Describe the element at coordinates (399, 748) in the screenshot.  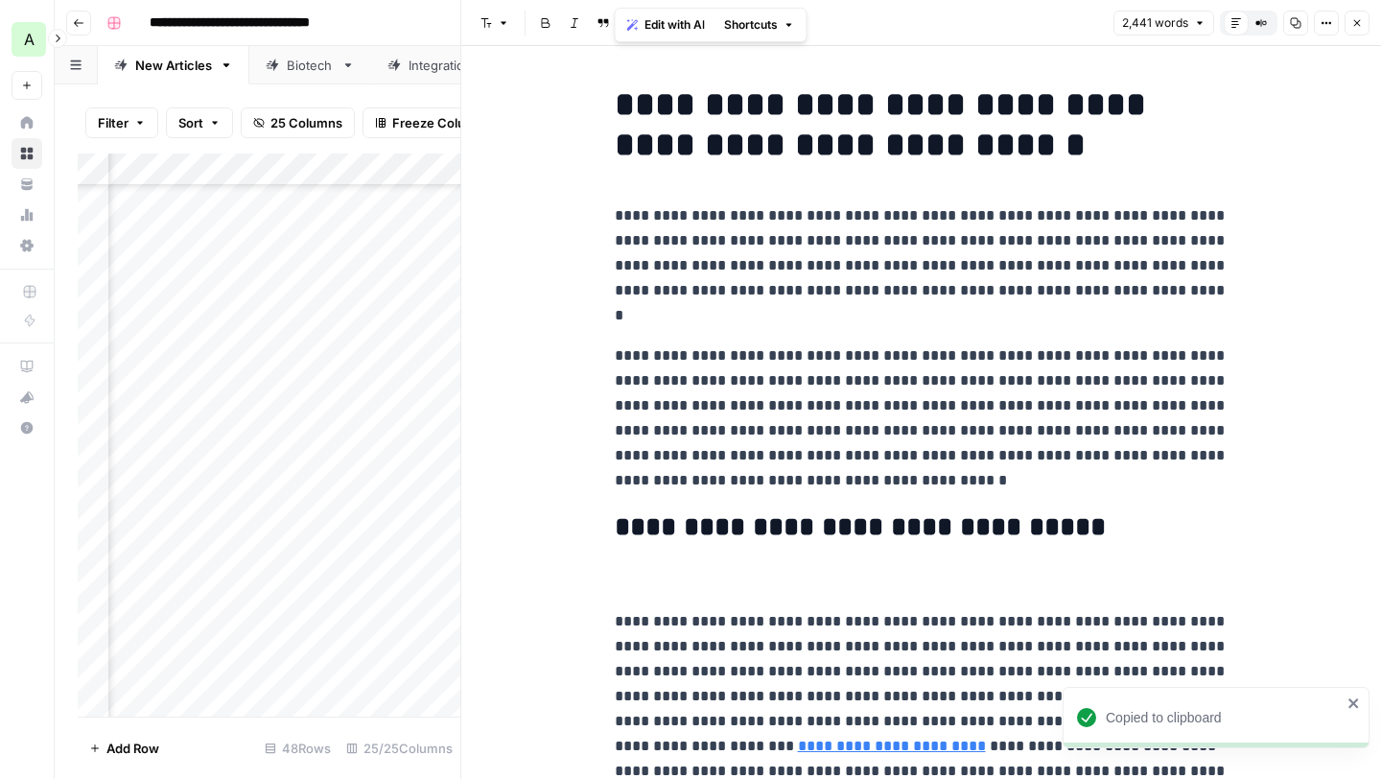
I see `div: 25/25 Columns` at that location.